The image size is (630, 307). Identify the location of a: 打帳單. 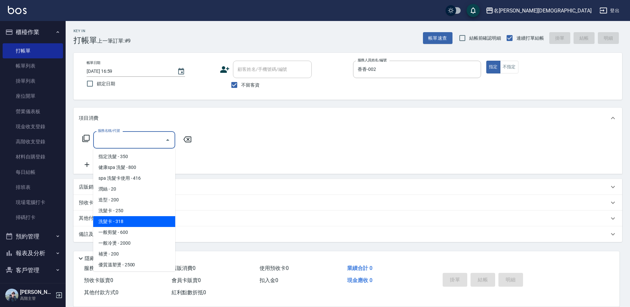
(33, 51).